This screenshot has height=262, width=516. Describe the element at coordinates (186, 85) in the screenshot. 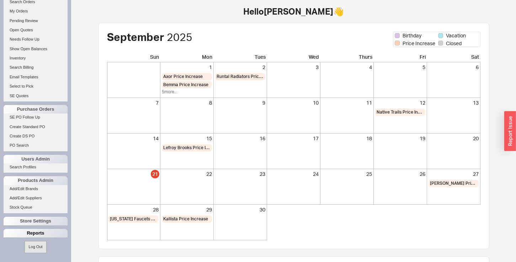

I see `span: Bemma Price Increase` at that location.